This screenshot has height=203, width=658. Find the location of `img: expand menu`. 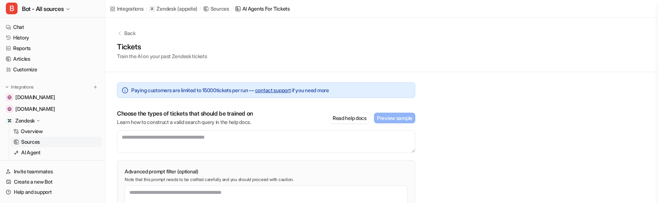

img: expand menu is located at coordinates (7, 87).